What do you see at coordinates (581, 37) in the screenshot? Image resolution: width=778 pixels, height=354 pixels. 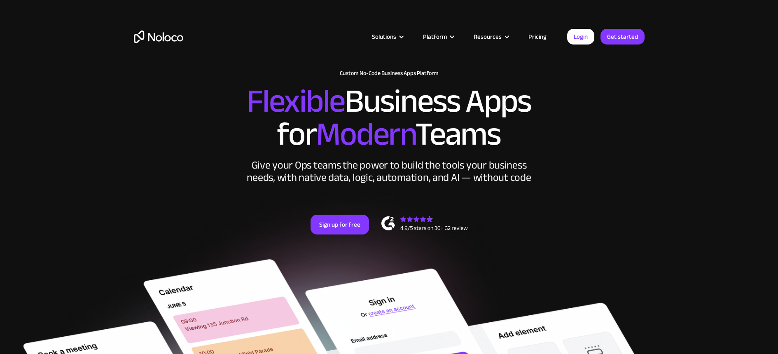 I see `a: Login` at bounding box center [581, 37].